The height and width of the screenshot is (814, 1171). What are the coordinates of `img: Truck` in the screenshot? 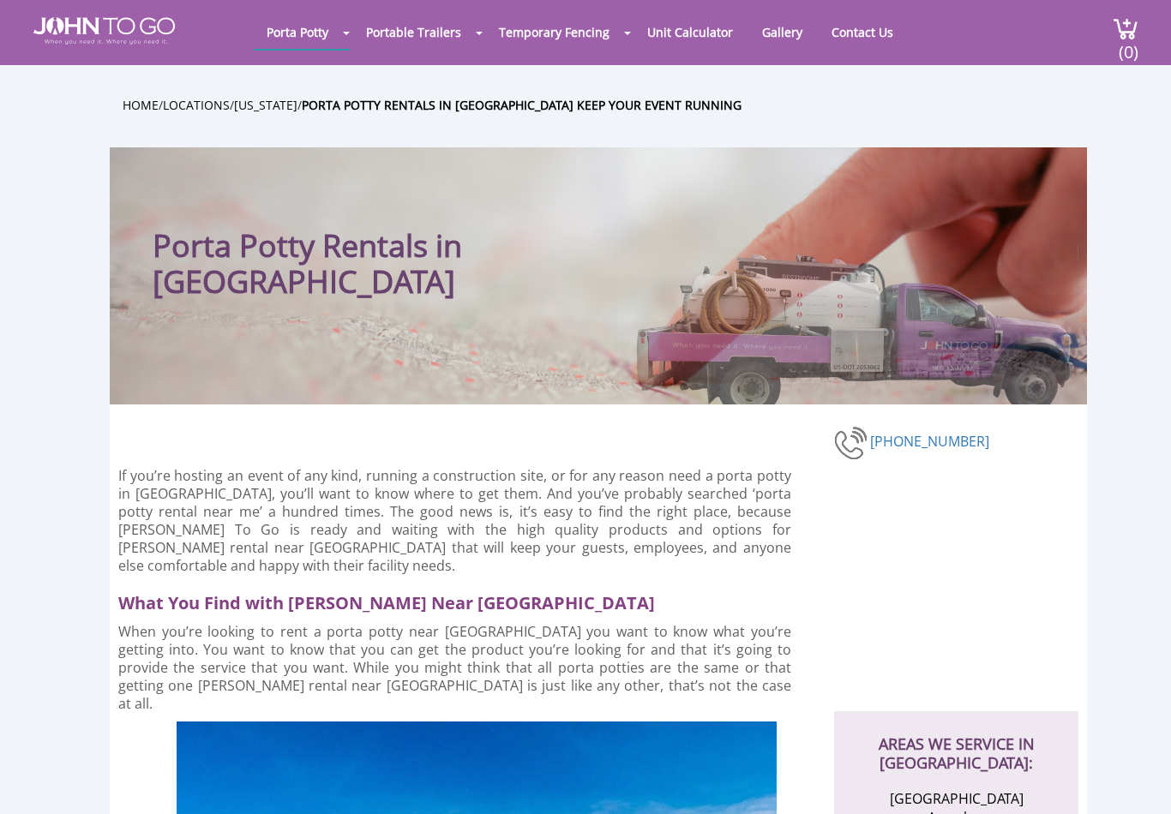 It's located at (847, 325).